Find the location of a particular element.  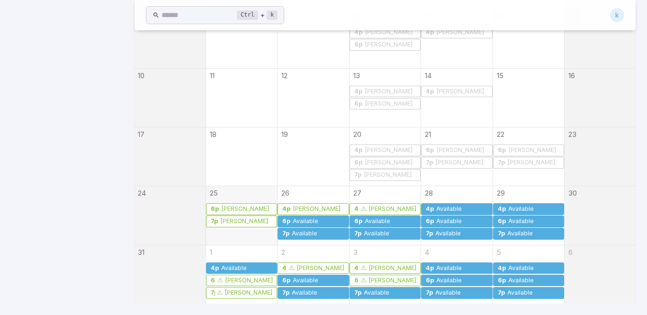

td: August 12, 2025 is located at coordinates (313, 98).